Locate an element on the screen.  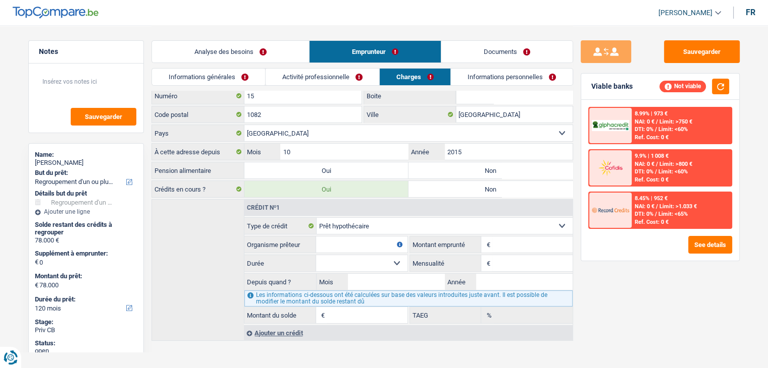
label: Durée du prêt: is located at coordinates (85, 300).